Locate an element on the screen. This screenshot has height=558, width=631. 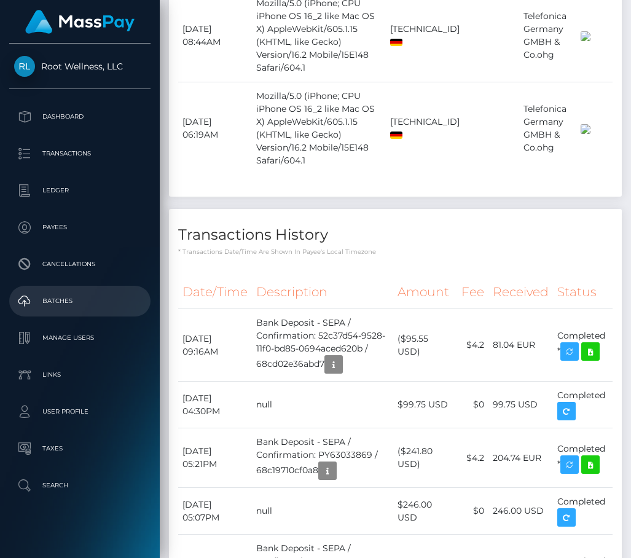
p: Links is located at coordinates (80, 375).